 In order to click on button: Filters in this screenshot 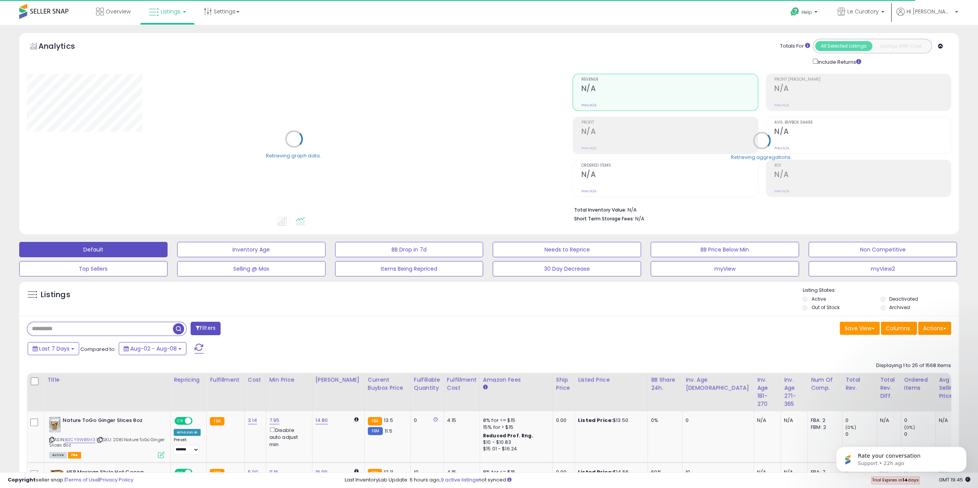, I will do `click(206, 328)`.